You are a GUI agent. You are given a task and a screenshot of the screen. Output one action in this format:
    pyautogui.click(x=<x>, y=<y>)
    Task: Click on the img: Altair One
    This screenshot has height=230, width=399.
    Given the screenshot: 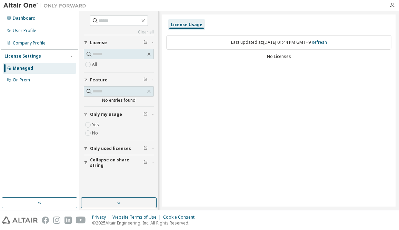 What is the action you would take?
    pyautogui.click(x=47, y=6)
    